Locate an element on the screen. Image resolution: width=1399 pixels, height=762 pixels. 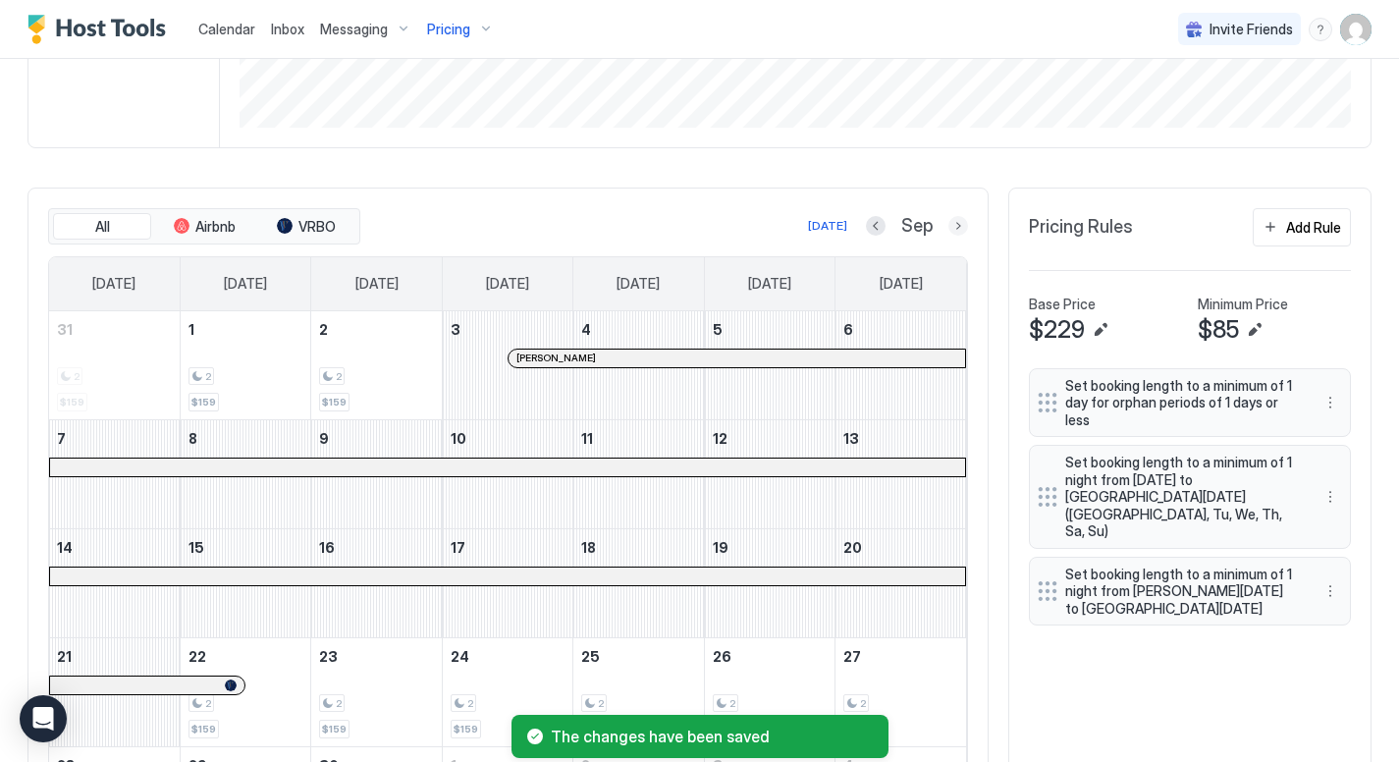
span: All is located at coordinates (102, 227).